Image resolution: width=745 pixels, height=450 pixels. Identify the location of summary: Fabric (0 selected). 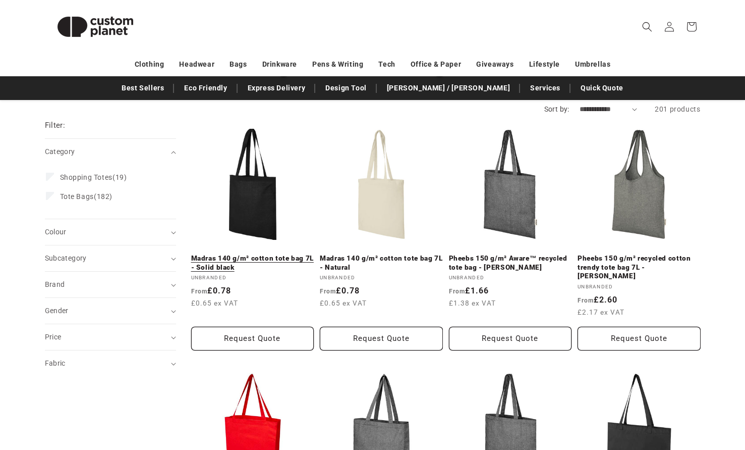
(110, 363).